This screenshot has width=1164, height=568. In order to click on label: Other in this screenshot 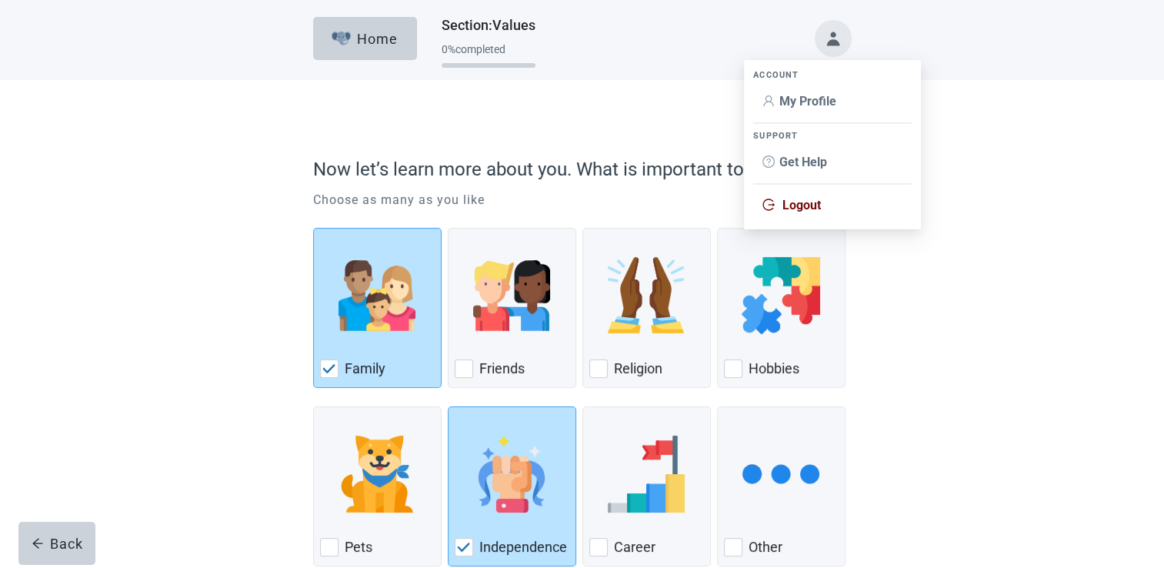, I will do `click(765, 547)`.